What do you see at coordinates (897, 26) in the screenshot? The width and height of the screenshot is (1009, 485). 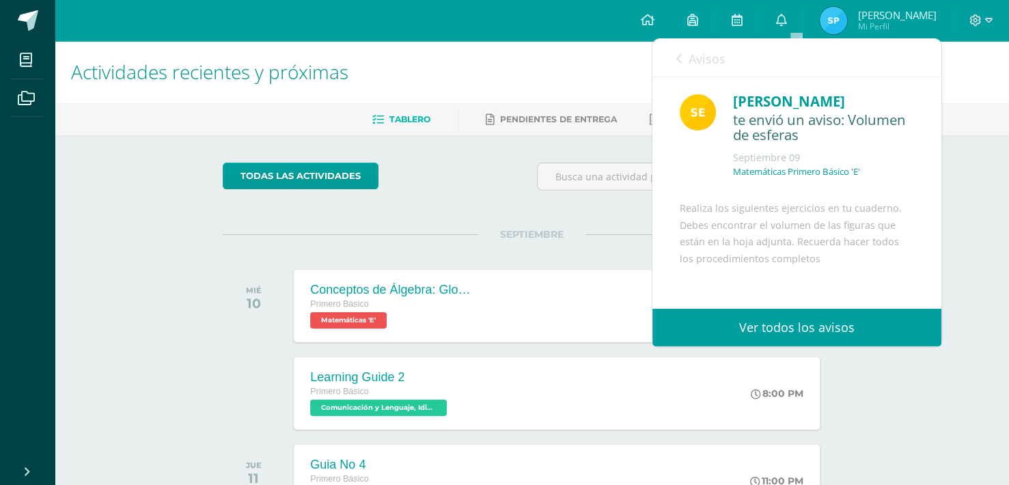 I see `span: Mi Perfil` at bounding box center [897, 26].